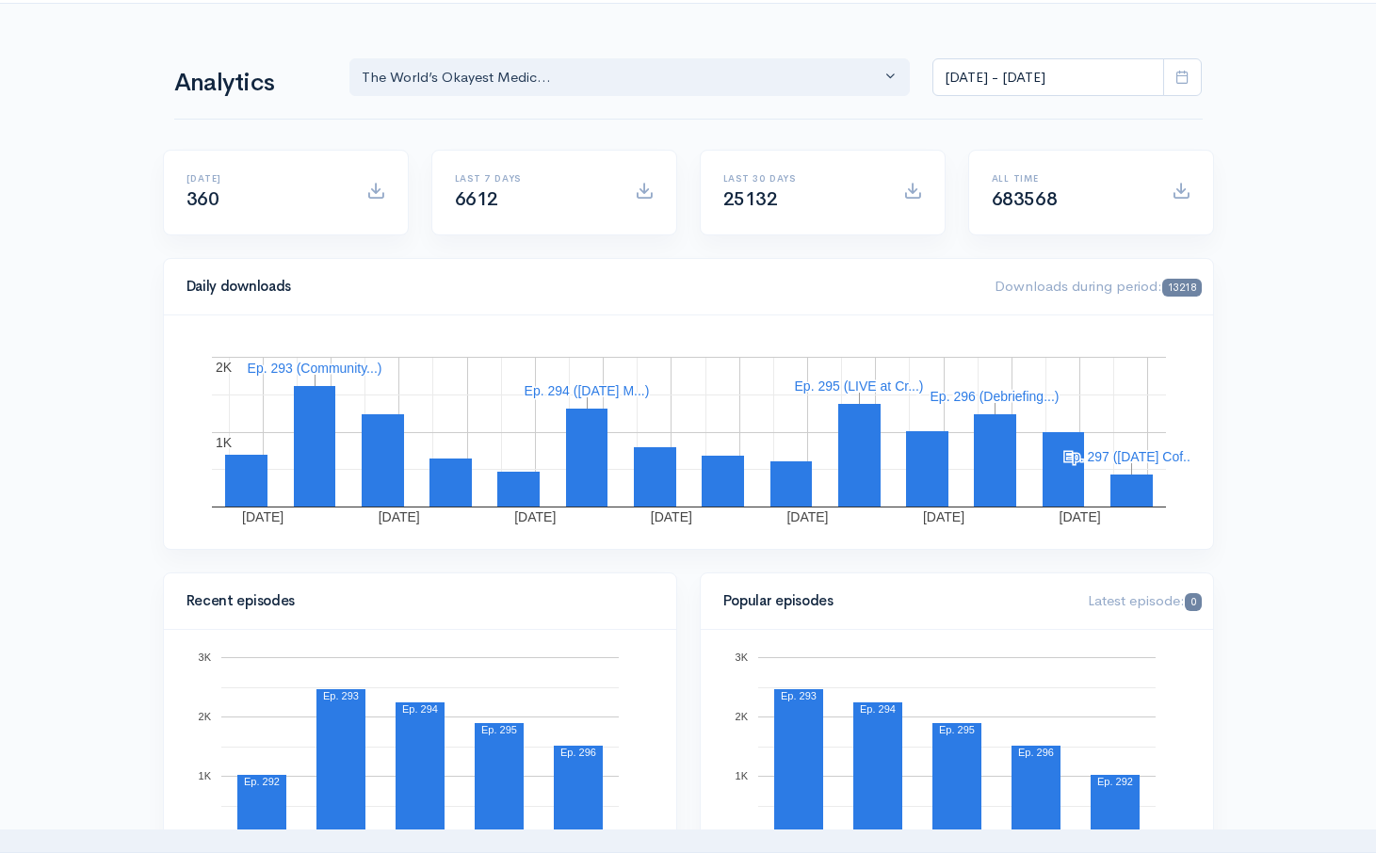 The width and height of the screenshot is (1376, 853). I want to click on span: 0, so click(1192, 602).